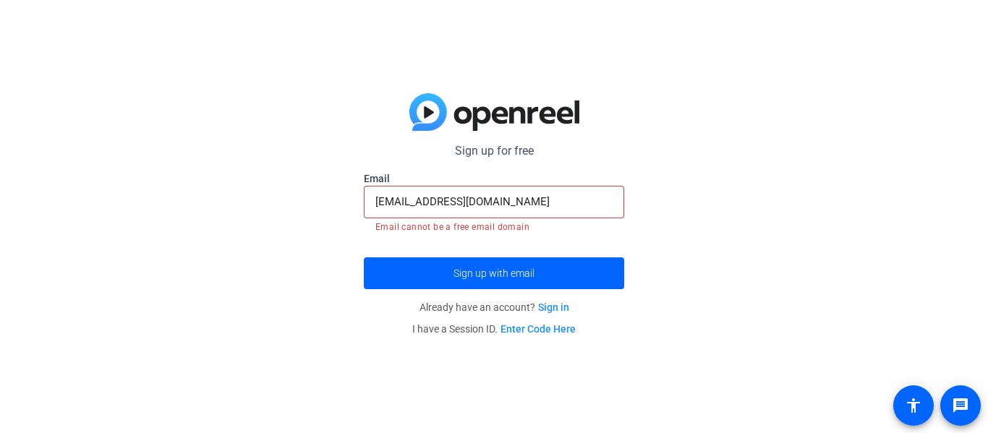 The height and width of the screenshot is (433, 988). What do you see at coordinates (494, 202) in the screenshot?
I see `input: Enter Email Address` at bounding box center [494, 202].